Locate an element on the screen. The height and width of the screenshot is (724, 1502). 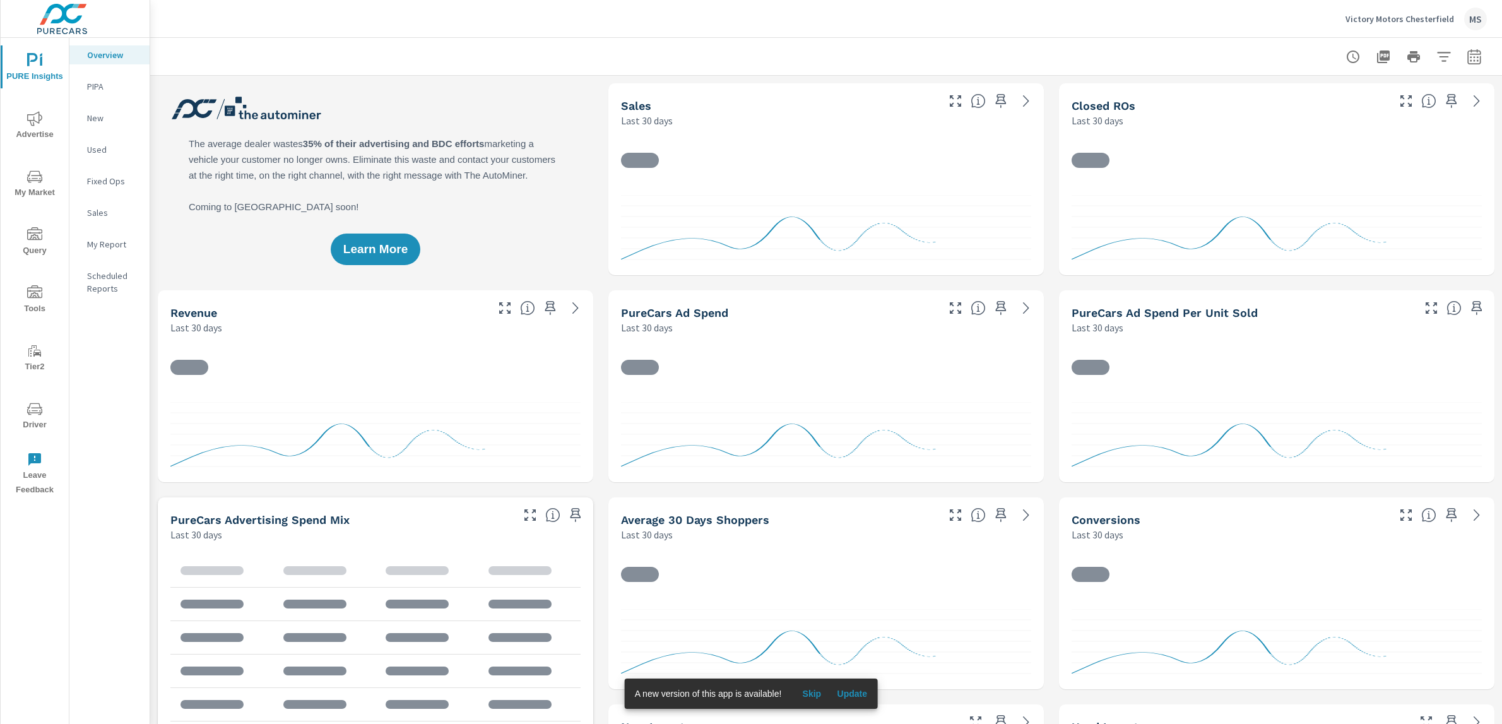
span: Tier2 is located at coordinates (35, 358).